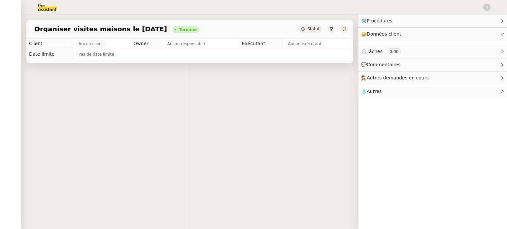 The image size is (507, 229). What do you see at coordinates (432, 34) in the screenshot?
I see `div: 🔐Données client` at bounding box center [432, 34].